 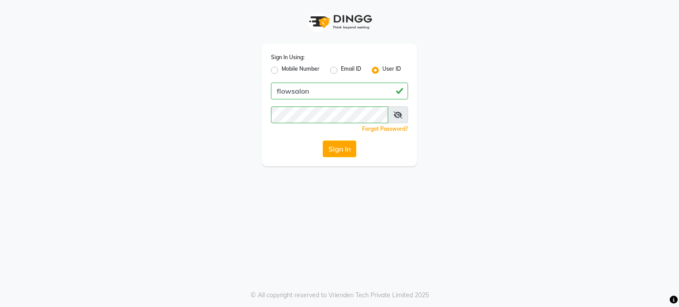 I want to click on label: Mobile Number, so click(x=301, y=70).